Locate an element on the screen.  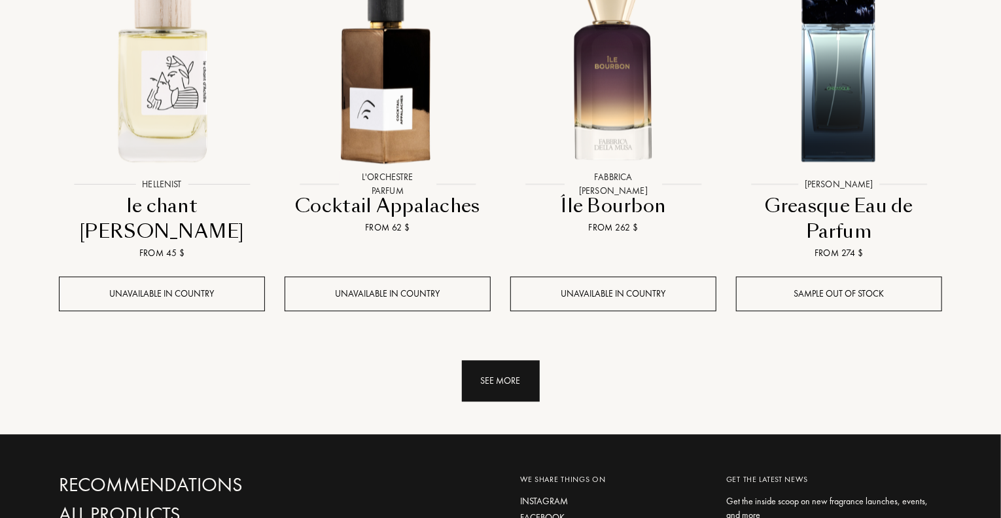
div: Get the latest news is located at coordinates (829, 479).